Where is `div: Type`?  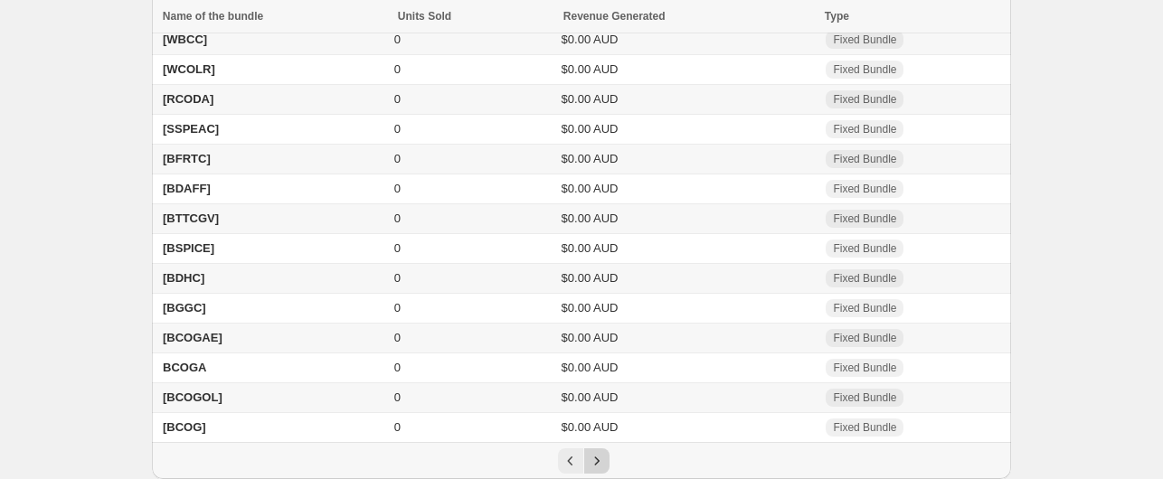 div: Type is located at coordinates (912, 16).